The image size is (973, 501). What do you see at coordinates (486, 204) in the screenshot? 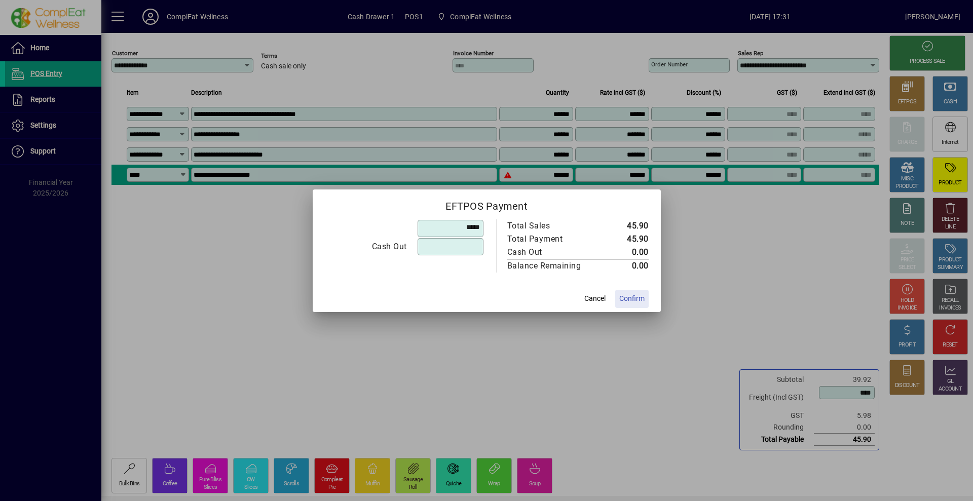
I see `h2: EFTPOS Payment` at bounding box center [486, 204].